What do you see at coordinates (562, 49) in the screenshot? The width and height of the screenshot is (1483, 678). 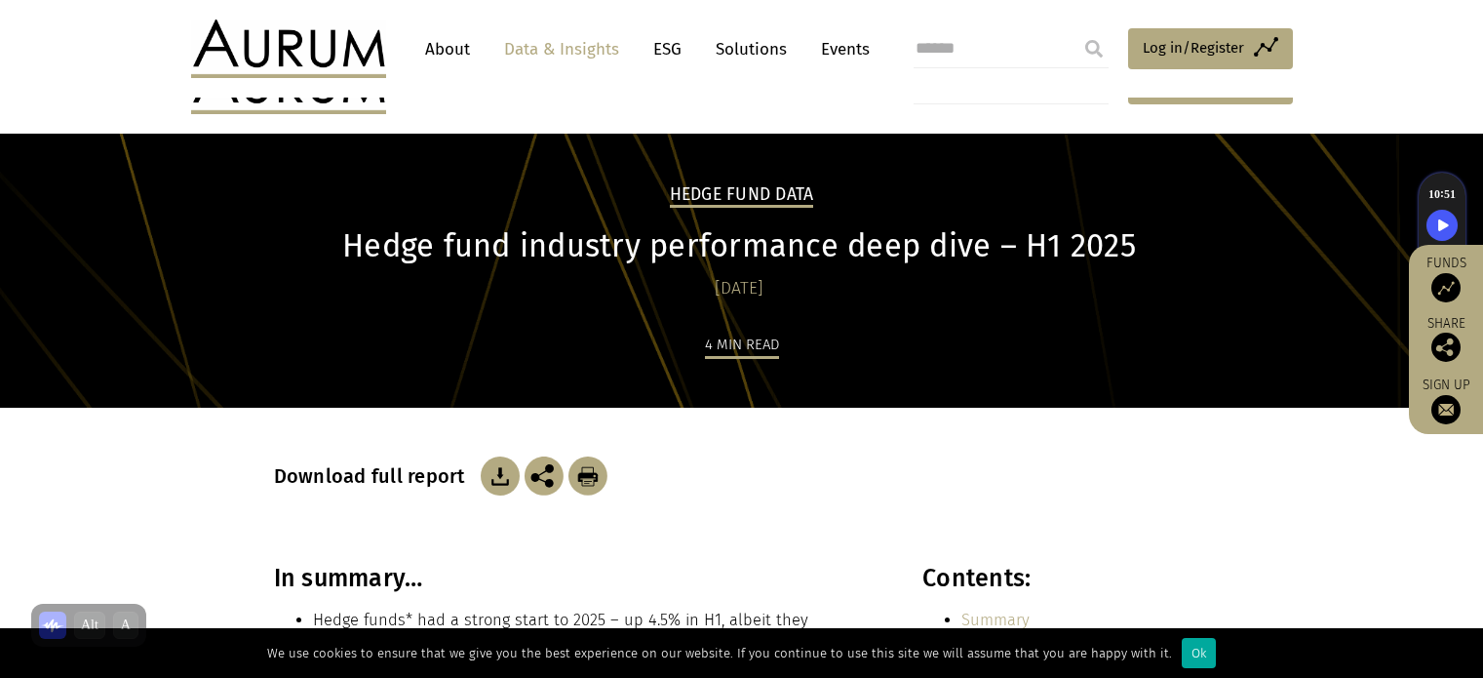 I see `a: Data & Insights` at bounding box center [562, 49].